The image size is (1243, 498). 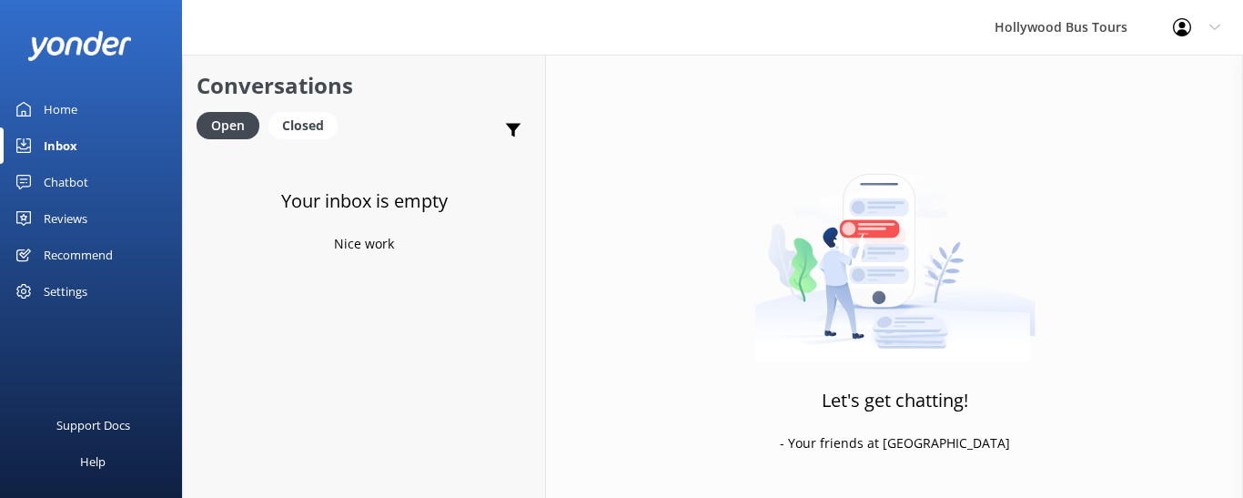 What do you see at coordinates (228, 126) in the screenshot?
I see `div: Open` at bounding box center [228, 126].